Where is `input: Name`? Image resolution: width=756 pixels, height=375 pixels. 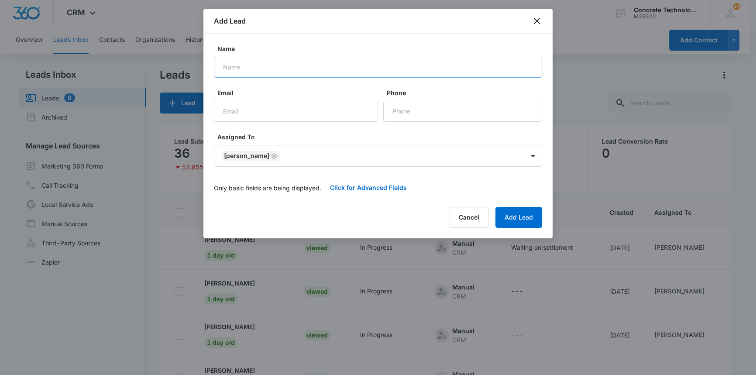 input: Name is located at coordinates (378, 67).